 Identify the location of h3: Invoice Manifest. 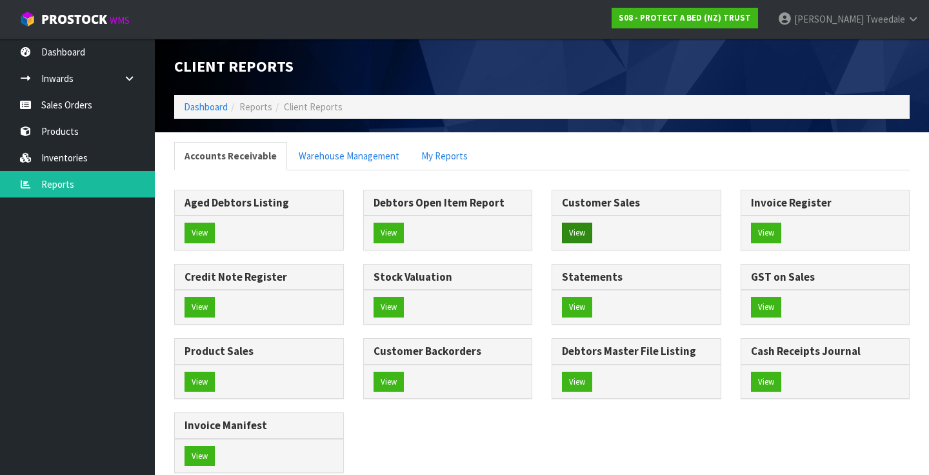
(259, 425).